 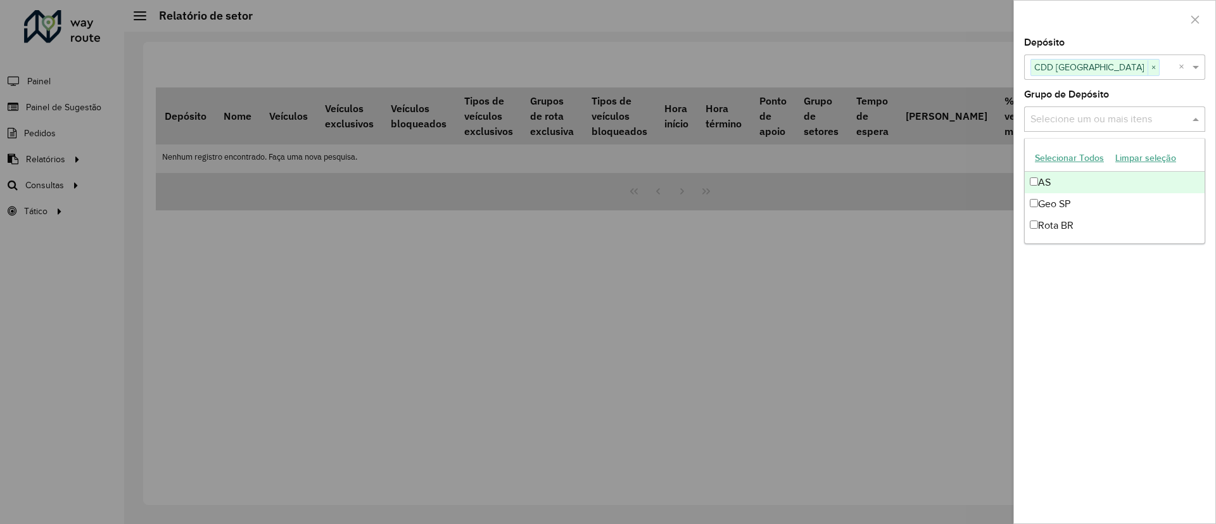 What do you see at coordinates (1114, 191) in the screenshot?
I see `ng-dropdown-panel: Options list` at bounding box center [1114, 191].